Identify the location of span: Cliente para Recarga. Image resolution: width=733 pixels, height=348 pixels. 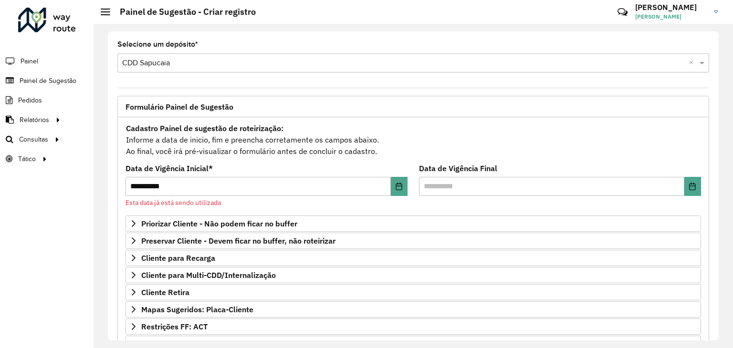
(178, 258).